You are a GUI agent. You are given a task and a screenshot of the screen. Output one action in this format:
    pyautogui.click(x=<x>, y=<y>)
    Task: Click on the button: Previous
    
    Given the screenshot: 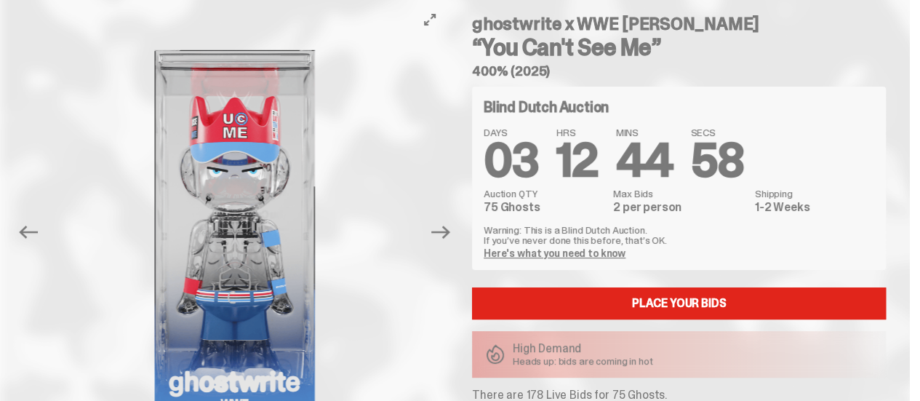 What is the action you would take?
    pyautogui.click(x=28, y=232)
    